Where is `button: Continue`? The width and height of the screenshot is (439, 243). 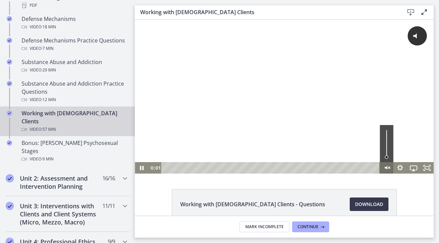 button: Continue is located at coordinates (311, 227).